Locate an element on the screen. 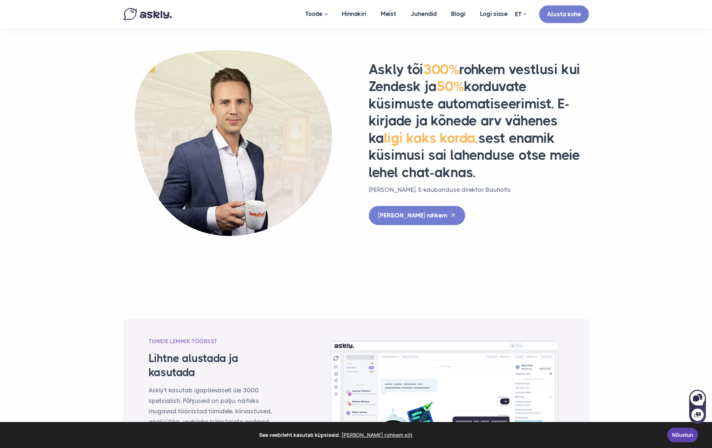 Image resolution: width=712 pixels, height=448 pixels. p: Askly’t kasutab igapäevaselt üle 3000 spetsialisti. Põhjuseid on palju, näiteks mugavad tööriista... is located at coordinates (214, 411).